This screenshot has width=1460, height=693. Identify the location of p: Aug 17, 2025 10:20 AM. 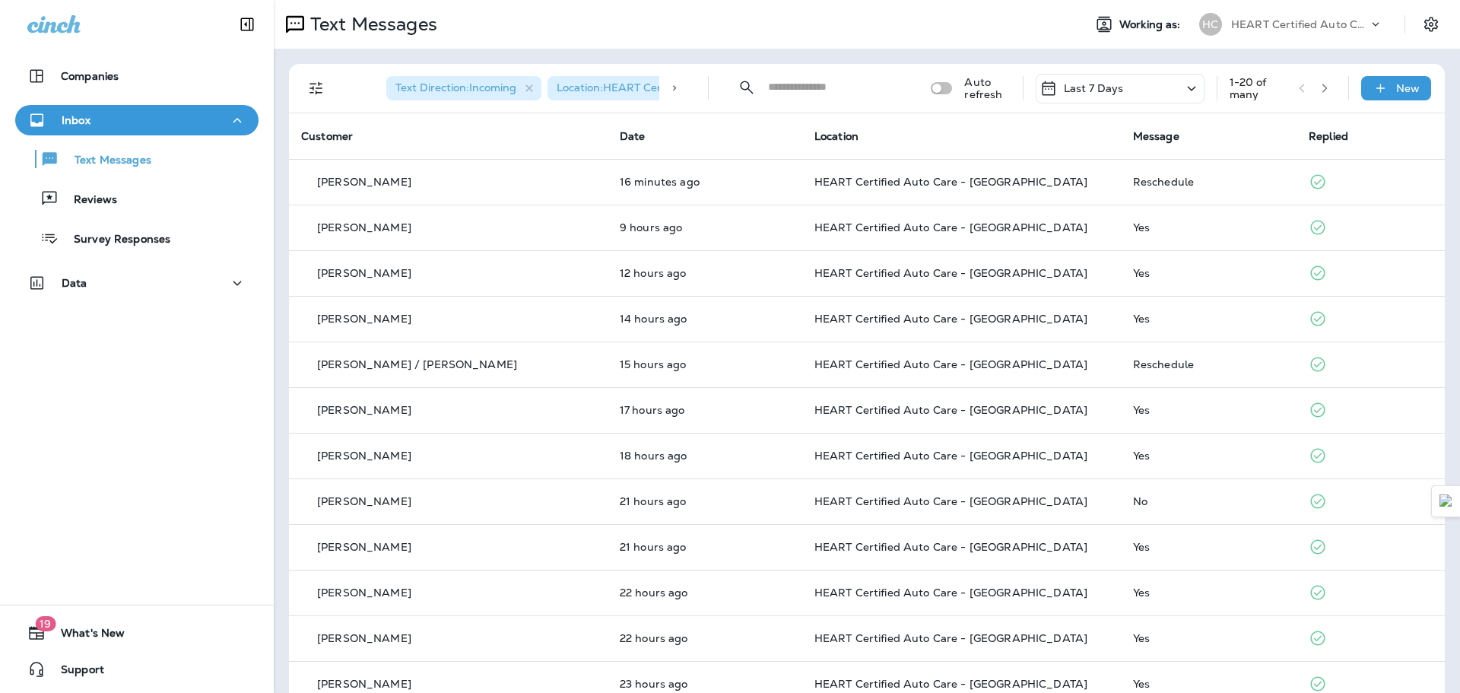
(705, 592).